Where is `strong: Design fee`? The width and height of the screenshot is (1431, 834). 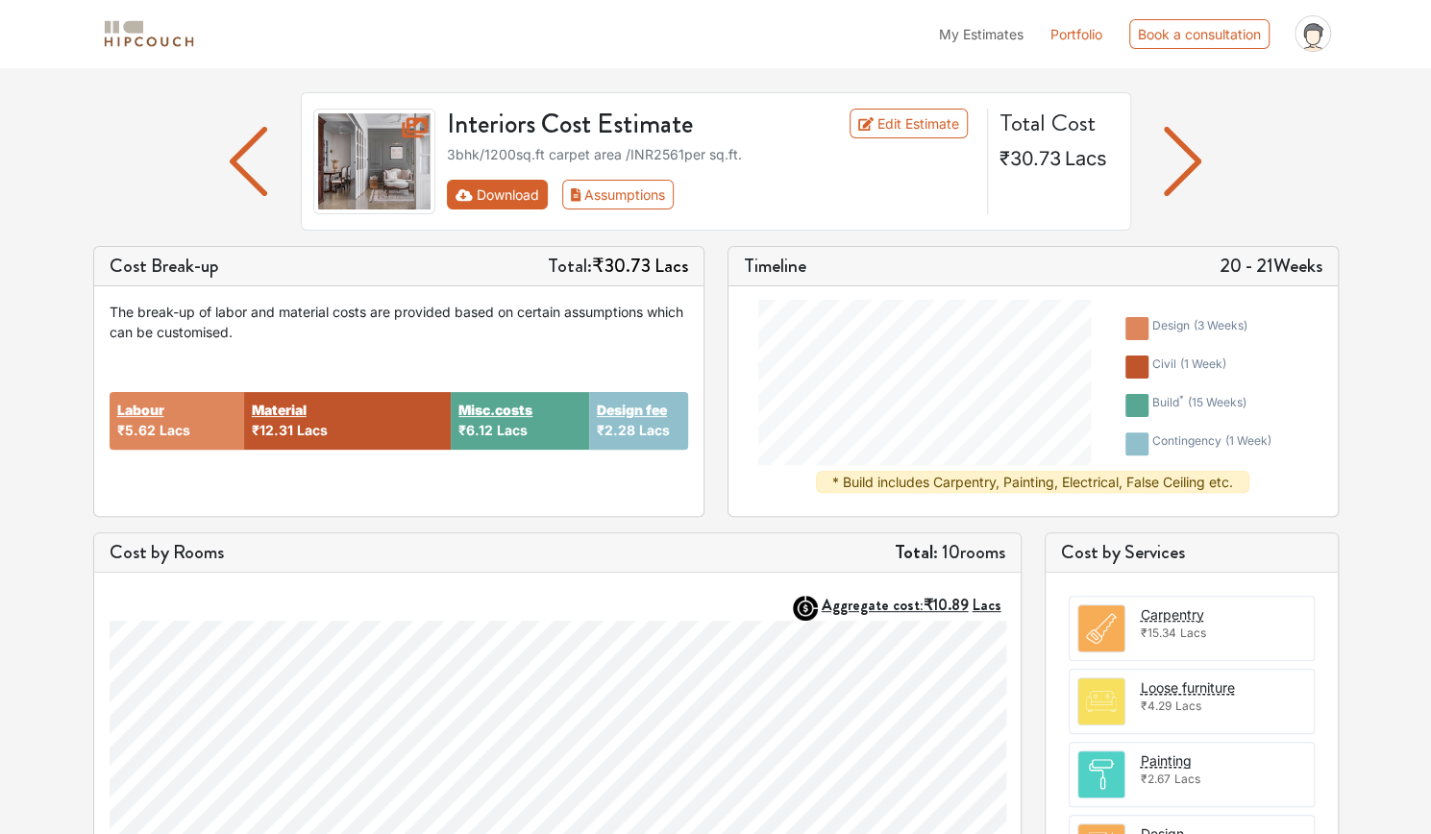
strong: Design fee is located at coordinates (631, 409).